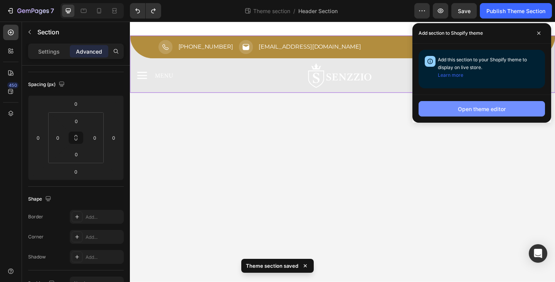 The height and width of the screenshot is (282, 555). What do you see at coordinates (451, 75) in the screenshot?
I see `button: Learn more` at bounding box center [451, 75].